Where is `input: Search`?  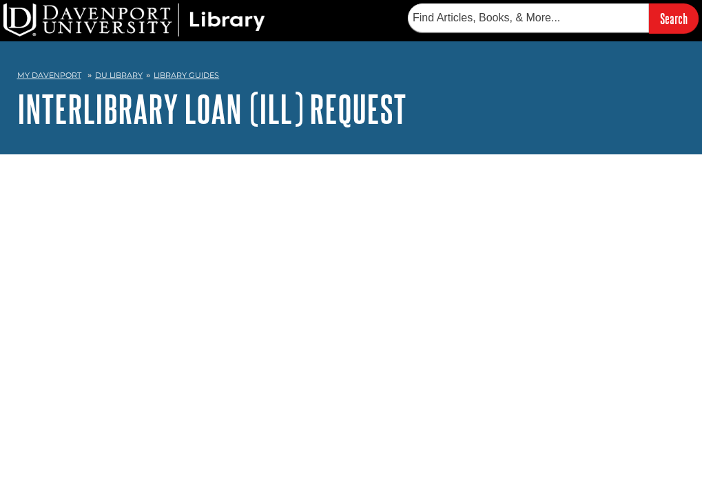
input: Search is located at coordinates (674, 18).